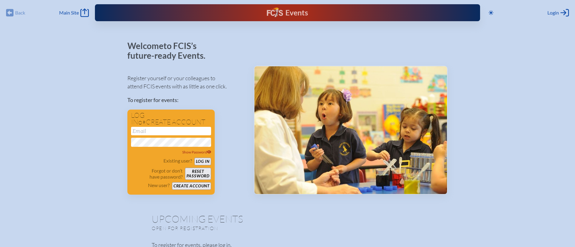 The image size is (575, 247). What do you see at coordinates (203, 162) in the screenshot?
I see `button: Log in` at bounding box center [203, 162].